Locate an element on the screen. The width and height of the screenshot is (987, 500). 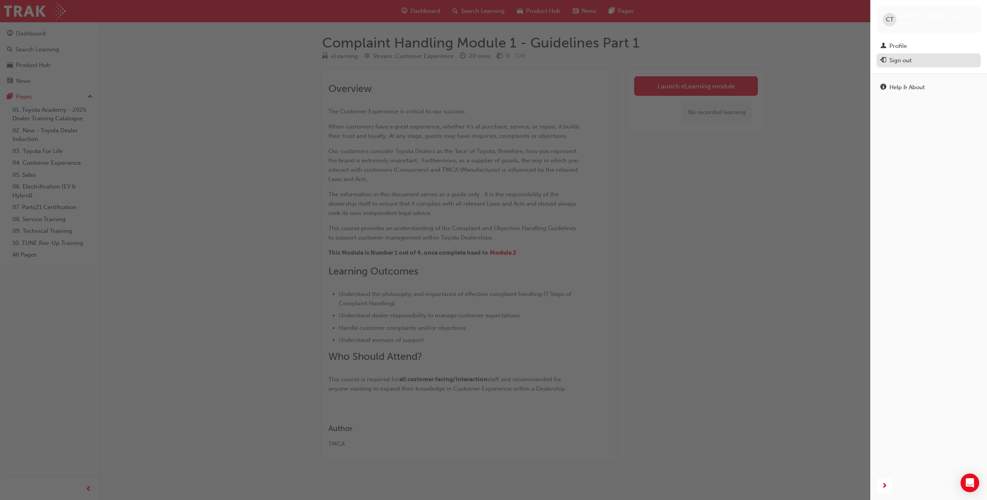
a: Help & About is located at coordinates (929, 87).